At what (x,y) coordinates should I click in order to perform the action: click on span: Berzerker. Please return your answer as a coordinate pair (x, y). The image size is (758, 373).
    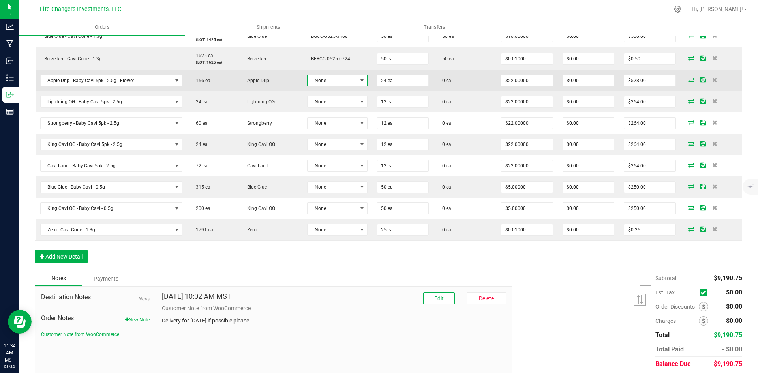
    Looking at the image, I should click on (255, 59).